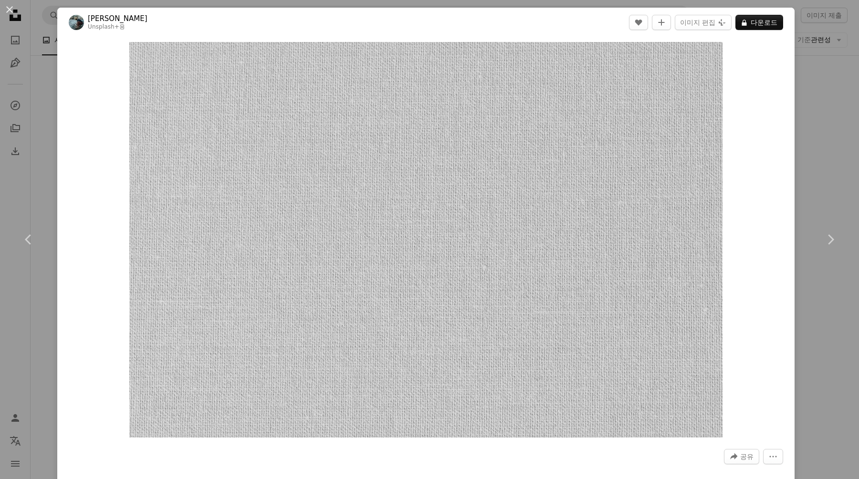 This screenshot has height=479, width=859. What do you see at coordinates (661, 22) in the screenshot?
I see `button: 컬렉션에 추가` at bounding box center [661, 22].